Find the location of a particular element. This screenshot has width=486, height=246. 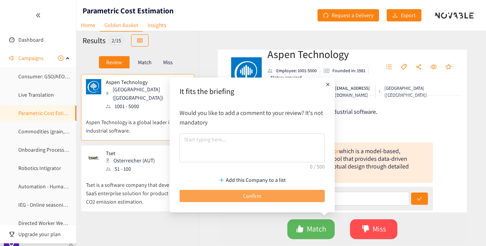

button: tag is located at coordinates (404, 67).